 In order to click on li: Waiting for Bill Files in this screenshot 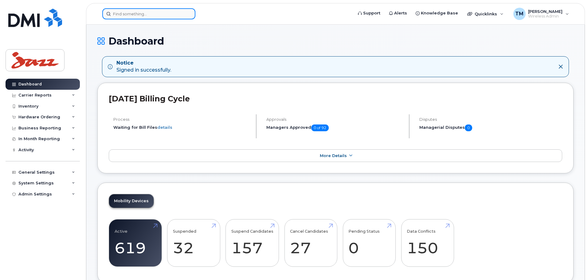, I will do `click(182, 127)`.